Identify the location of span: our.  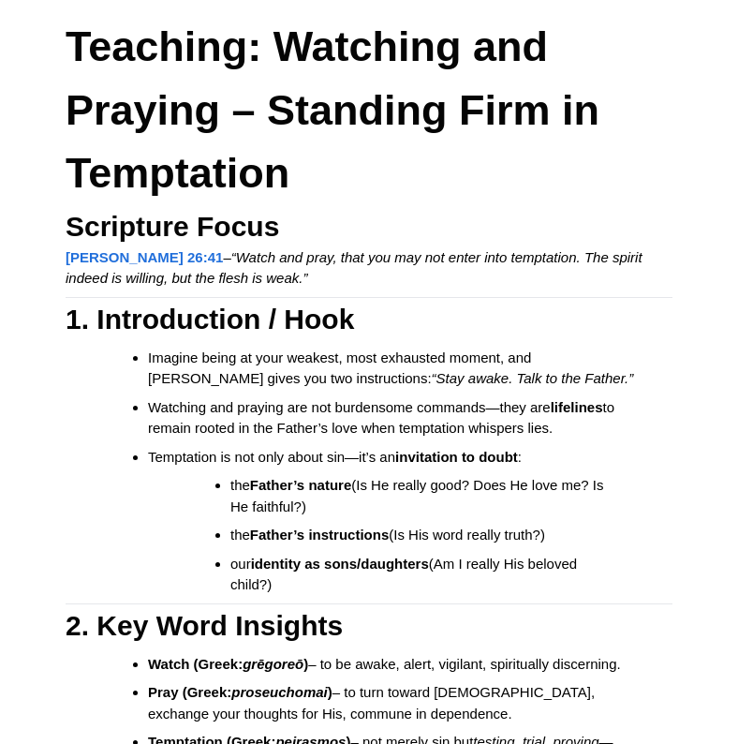
(241, 563).